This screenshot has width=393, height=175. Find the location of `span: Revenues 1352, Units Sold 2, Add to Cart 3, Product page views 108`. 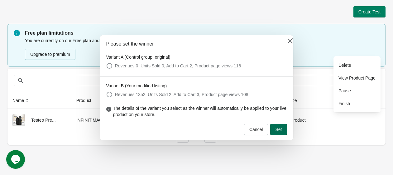

span: Revenues 1352, Units Sold 2, Add to Cart 3, Product page views 108 is located at coordinates (182, 95).